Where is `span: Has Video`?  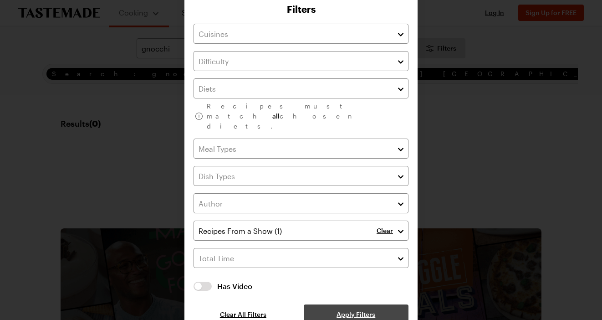
span: Has Video is located at coordinates (313, 286).